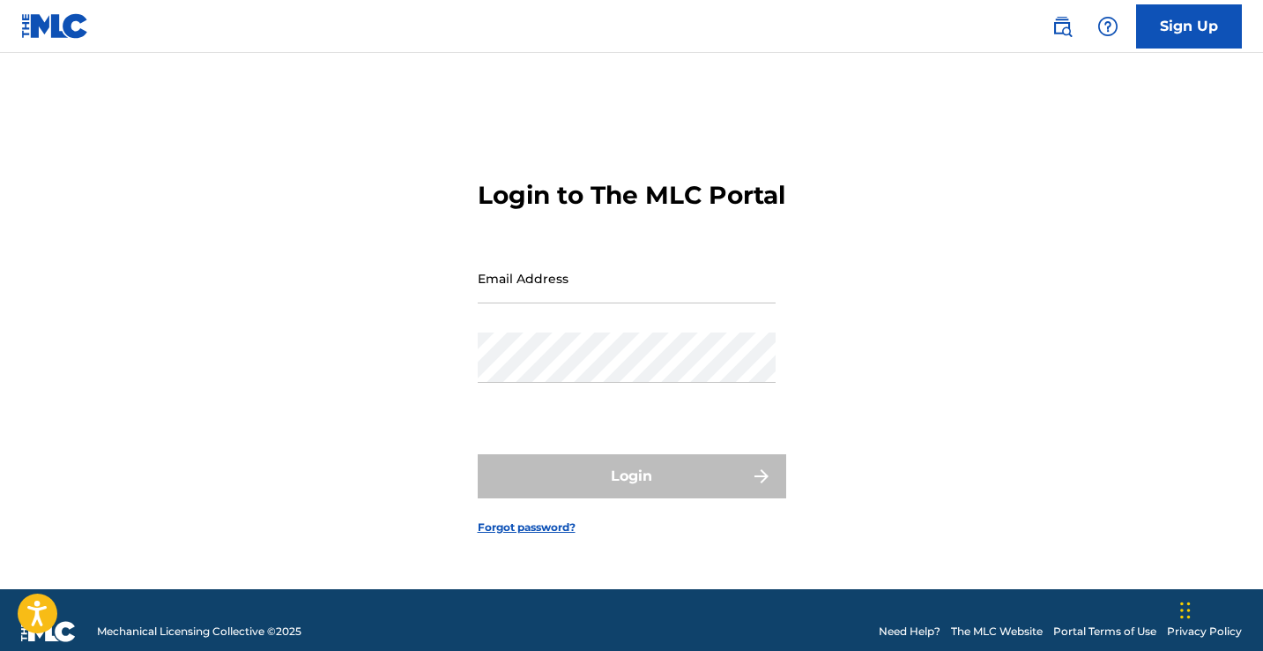 This screenshot has height=651, width=1263. Describe the element at coordinates (1105, 631) in the screenshot. I see `a: Portal Terms of Use` at that location.